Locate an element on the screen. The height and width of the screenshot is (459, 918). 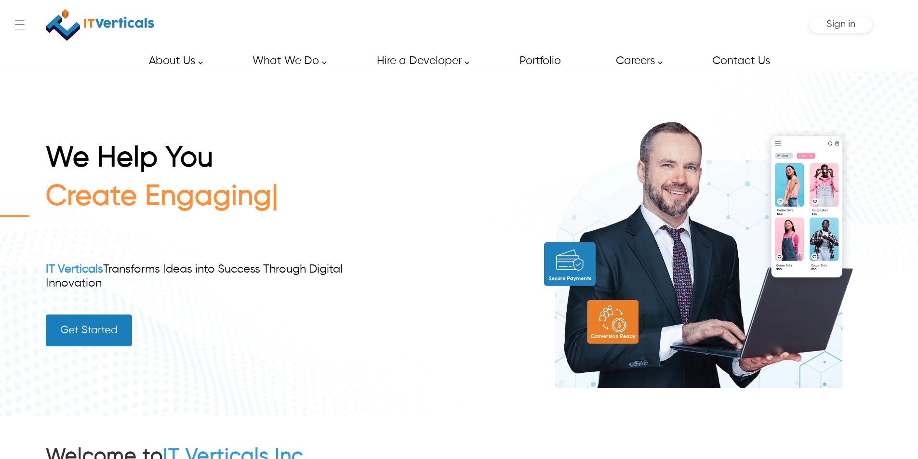
img: build is located at coordinates (699, 244).